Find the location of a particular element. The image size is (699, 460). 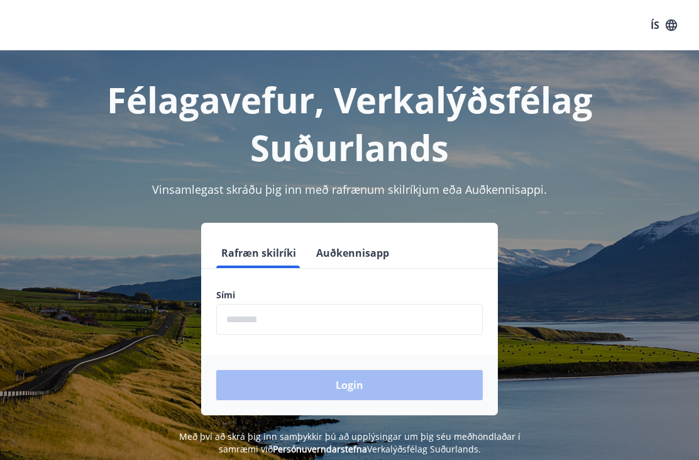

h1: Félagavefur, Verkalýðsfélag Suðurlands is located at coordinates (350, 123).